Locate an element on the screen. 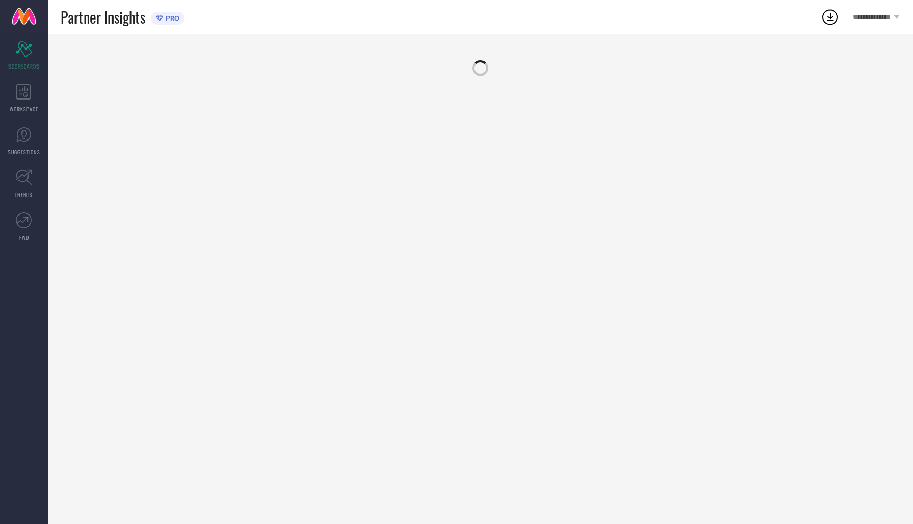  span: PRO is located at coordinates (171, 18).